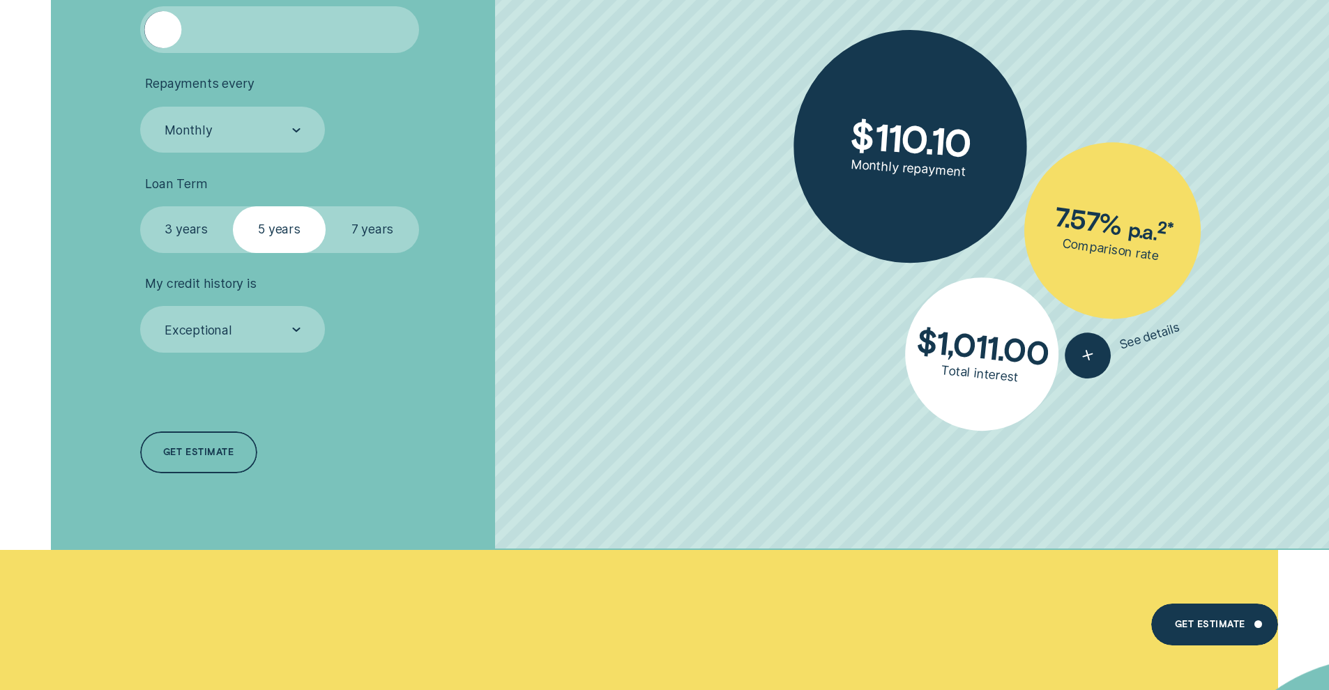  Describe the element at coordinates (200, 284) in the screenshot. I see `span: My credit history is` at that location.